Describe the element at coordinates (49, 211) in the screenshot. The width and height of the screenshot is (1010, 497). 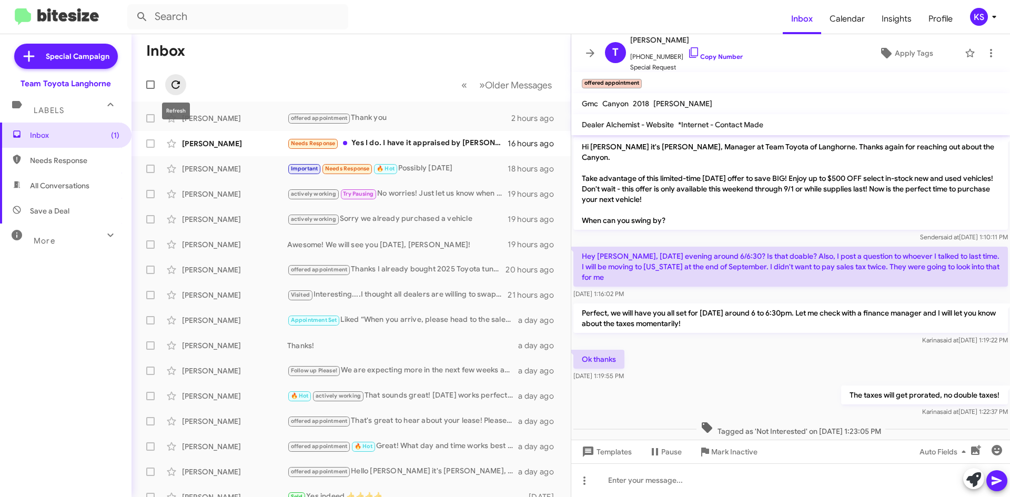
I see `span: Save a Deal` at that location.